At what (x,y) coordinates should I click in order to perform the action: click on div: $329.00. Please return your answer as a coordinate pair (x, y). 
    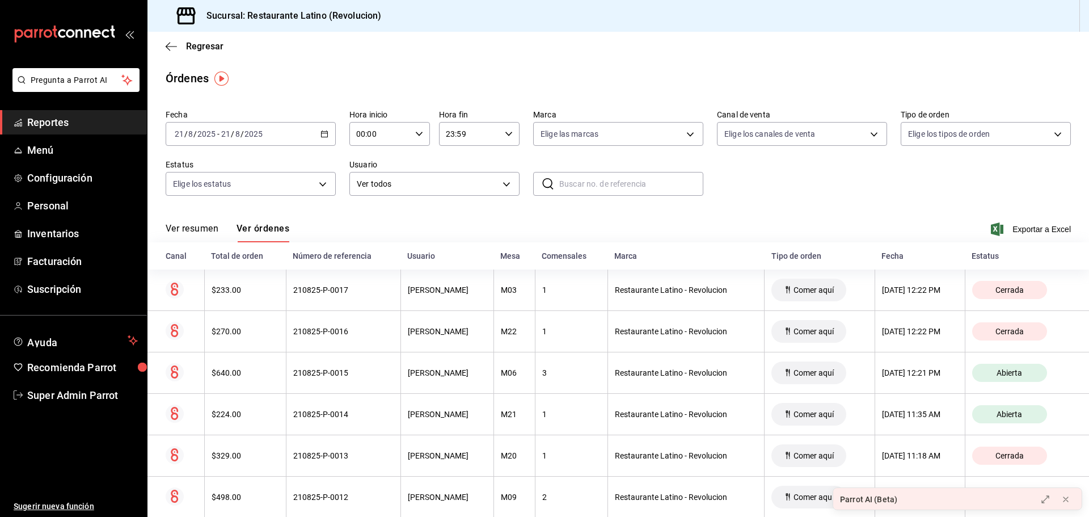
    Looking at the image, I should click on (245, 456).